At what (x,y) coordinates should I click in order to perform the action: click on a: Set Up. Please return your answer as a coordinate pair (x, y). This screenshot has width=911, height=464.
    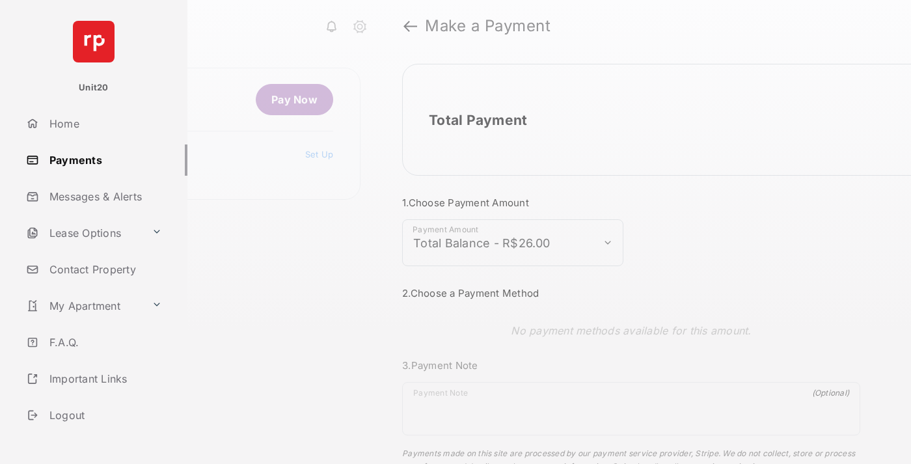
    Looking at the image, I should click on (320, 154).